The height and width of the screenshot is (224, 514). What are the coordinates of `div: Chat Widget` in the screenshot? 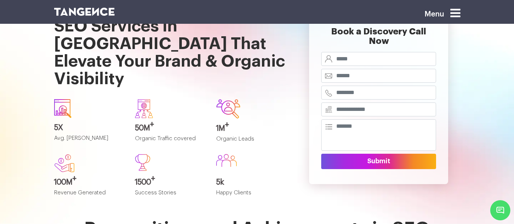 It's located at (500, 210).